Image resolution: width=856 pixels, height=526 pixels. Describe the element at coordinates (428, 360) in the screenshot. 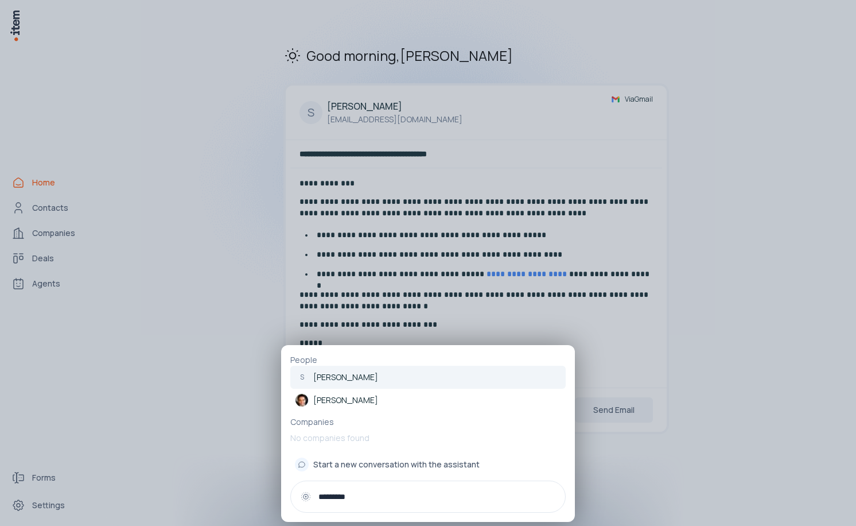

I see `p: People` at that location.